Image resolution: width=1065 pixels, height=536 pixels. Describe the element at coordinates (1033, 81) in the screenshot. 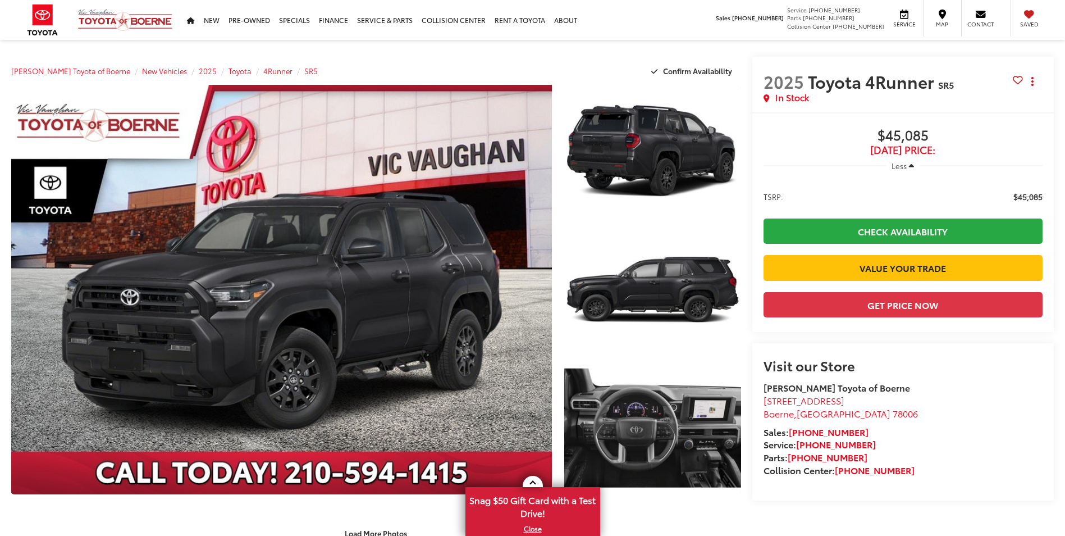

I see `span: dropdown dots` at that location.